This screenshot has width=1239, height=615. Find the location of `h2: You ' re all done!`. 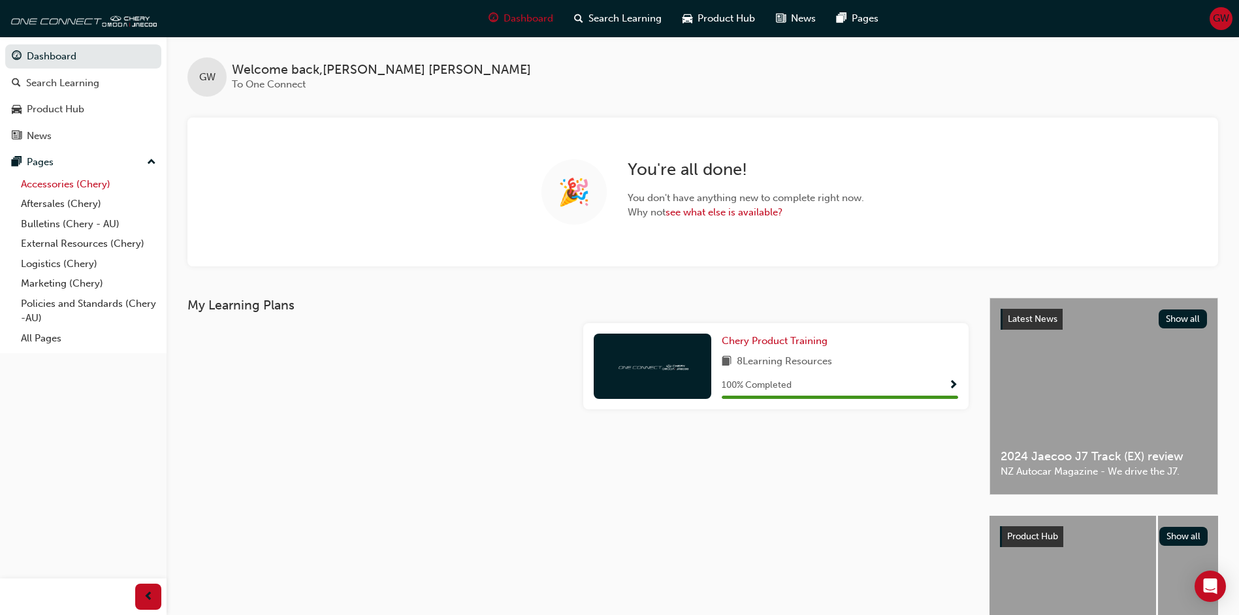

h2: You ' re all done! is located at coordinates (746, 170).